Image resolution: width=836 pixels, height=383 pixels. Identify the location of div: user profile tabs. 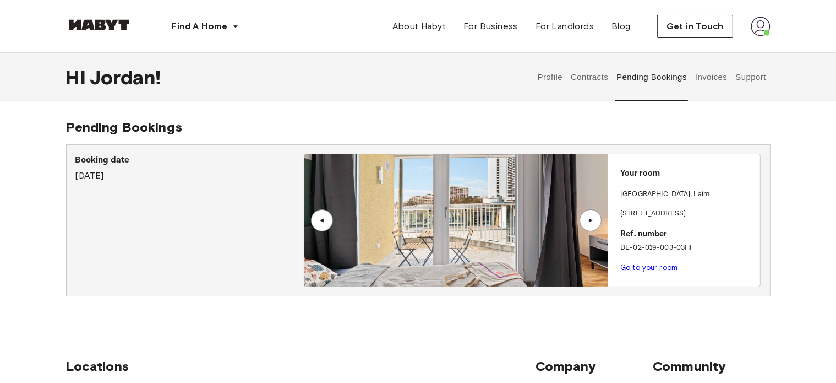
(652, 77).